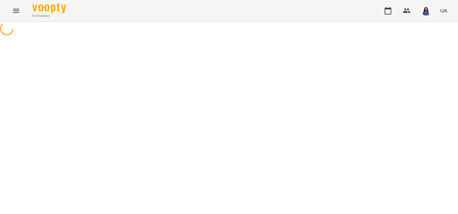 The image size is (458, 214). Describe the element at coordinates (444, 10) in the screenshot. I see `button: UA` at that location.